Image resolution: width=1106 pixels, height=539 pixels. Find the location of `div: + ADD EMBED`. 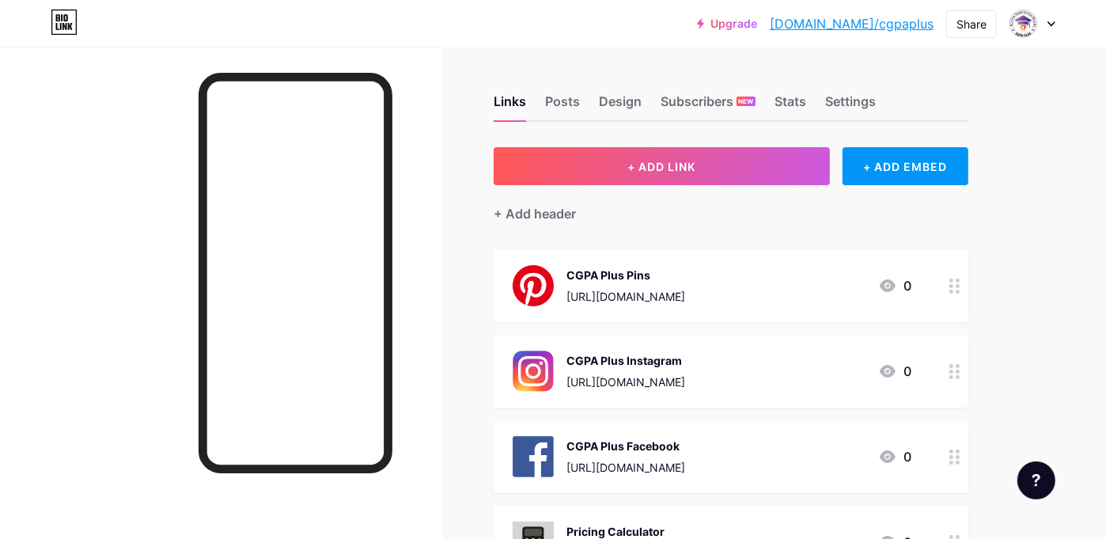

div: + ADD EMBED is located at coordinates (905, 166).